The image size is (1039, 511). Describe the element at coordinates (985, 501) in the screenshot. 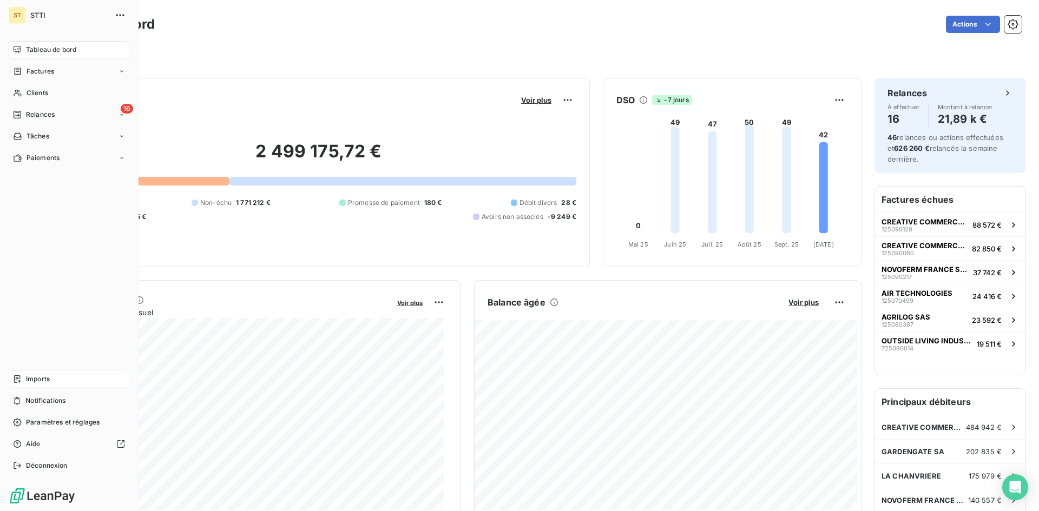

I see `span: 140 557 €` at that location.